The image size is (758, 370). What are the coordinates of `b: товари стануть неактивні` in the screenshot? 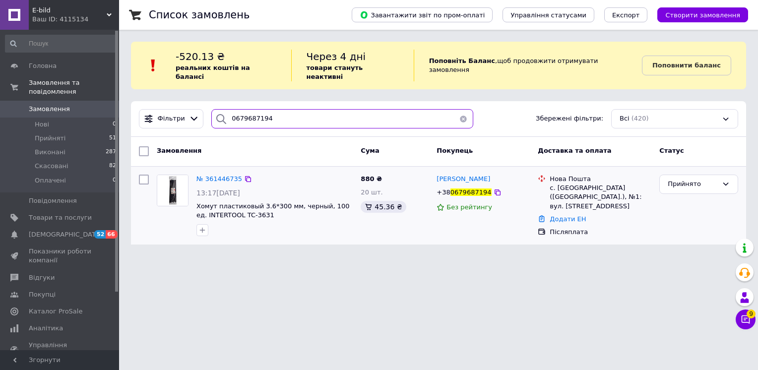 It's located at (335, 72).